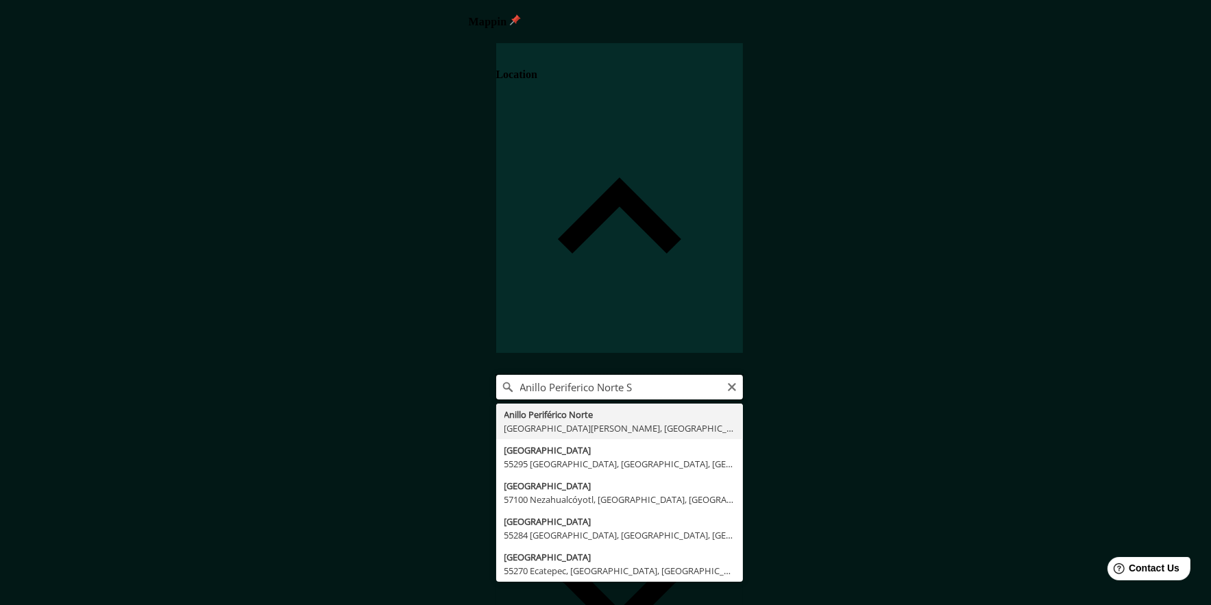 The width and height of the screenshot is (1211, 605). I want to click on button: Clear, so click(732, 386).